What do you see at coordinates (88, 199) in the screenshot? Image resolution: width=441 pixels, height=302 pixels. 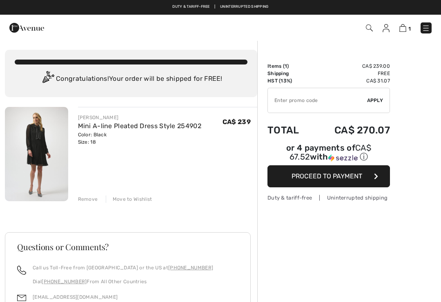 I see `div: Remove` at bounding box center [88, 199].